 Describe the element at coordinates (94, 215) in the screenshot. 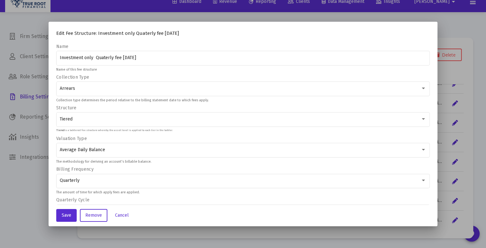

I see `button: Remove` at that location.